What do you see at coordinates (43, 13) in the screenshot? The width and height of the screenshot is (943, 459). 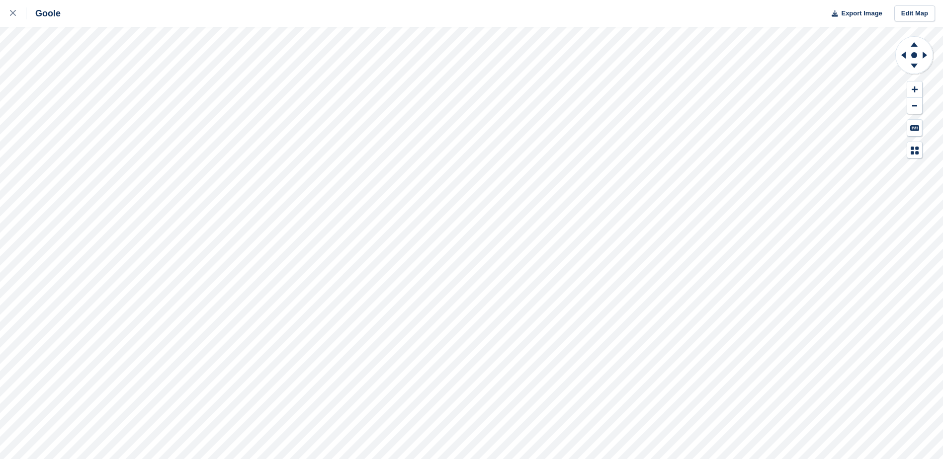 I see `div: Goole` at bounding box center [43, 13].